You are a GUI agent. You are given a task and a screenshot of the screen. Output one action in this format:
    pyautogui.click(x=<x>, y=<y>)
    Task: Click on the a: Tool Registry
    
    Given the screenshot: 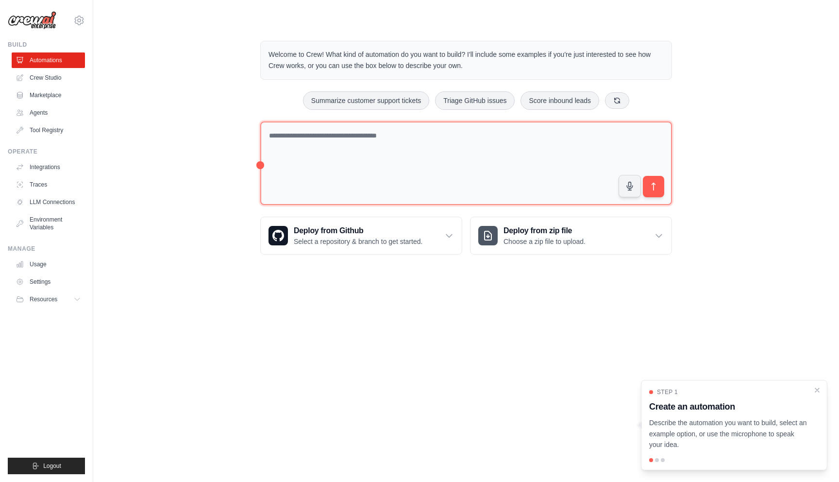 What is the action you would take?
    pyautogui.click(x=48, y=130)
    